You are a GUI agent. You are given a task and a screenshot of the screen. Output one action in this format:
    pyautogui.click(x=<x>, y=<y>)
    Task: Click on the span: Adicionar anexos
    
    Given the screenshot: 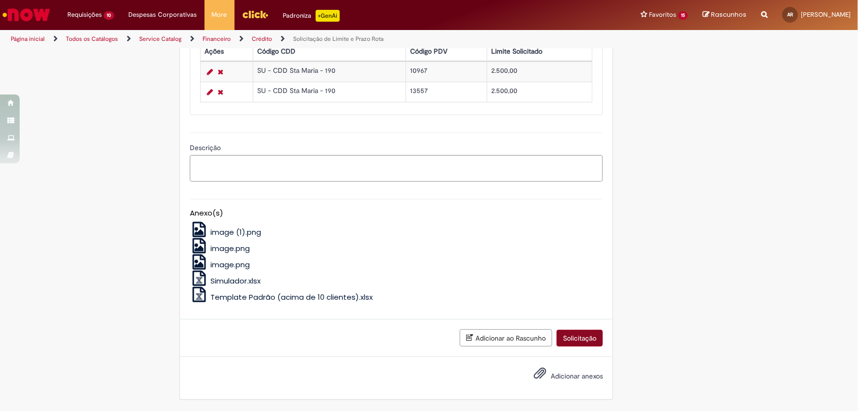 What is the action you would take?
    pyautogui.click(x=577, y=376)
    